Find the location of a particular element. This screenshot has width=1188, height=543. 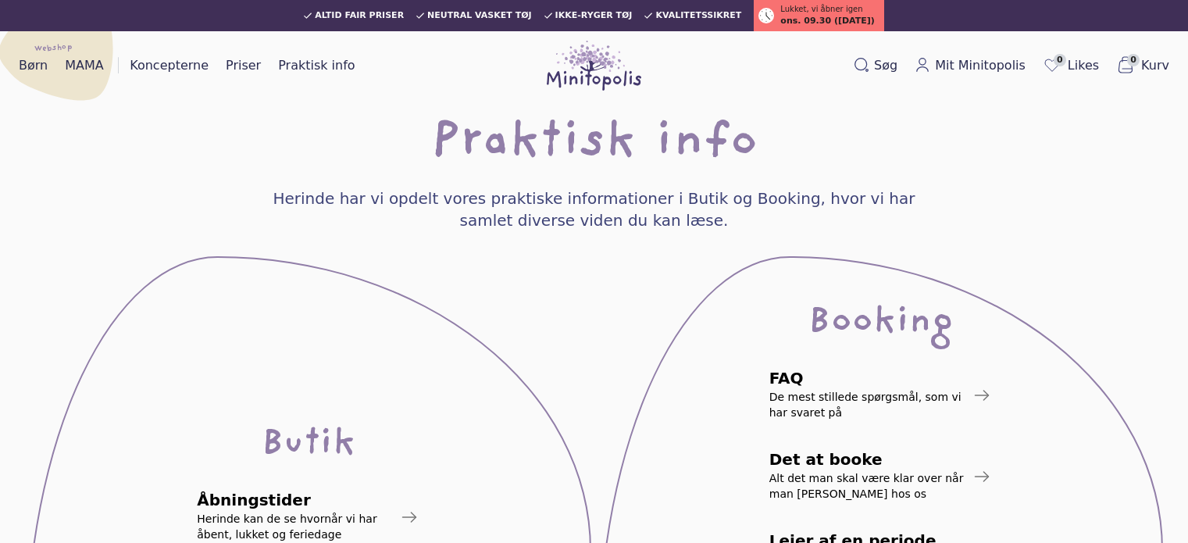

a: Børn is located at coordinates (33, 66).